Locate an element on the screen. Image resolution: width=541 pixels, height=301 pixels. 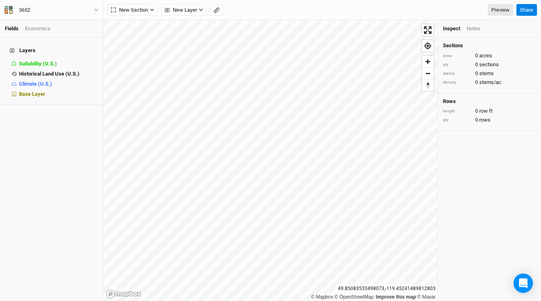
button: Shortcut: M is located at coordinates (216, 10).